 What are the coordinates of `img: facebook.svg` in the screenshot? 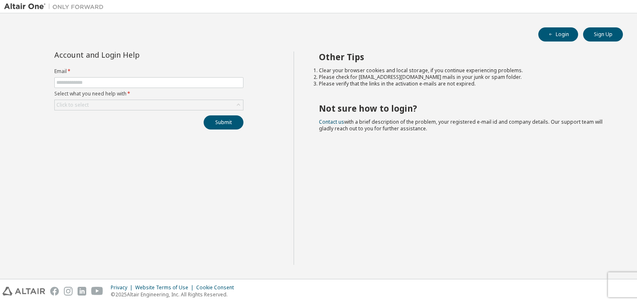 It's located at (54, 291).